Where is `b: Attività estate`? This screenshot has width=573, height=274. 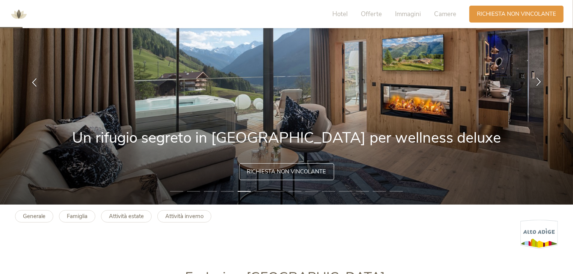
b: Attività estate is located at coordinates (126, 216).